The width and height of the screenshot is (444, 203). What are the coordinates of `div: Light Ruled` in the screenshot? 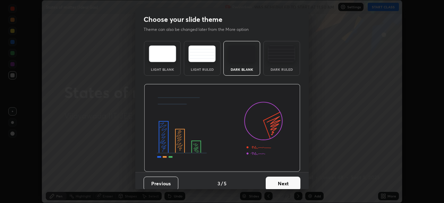 It's located at (202, 69).